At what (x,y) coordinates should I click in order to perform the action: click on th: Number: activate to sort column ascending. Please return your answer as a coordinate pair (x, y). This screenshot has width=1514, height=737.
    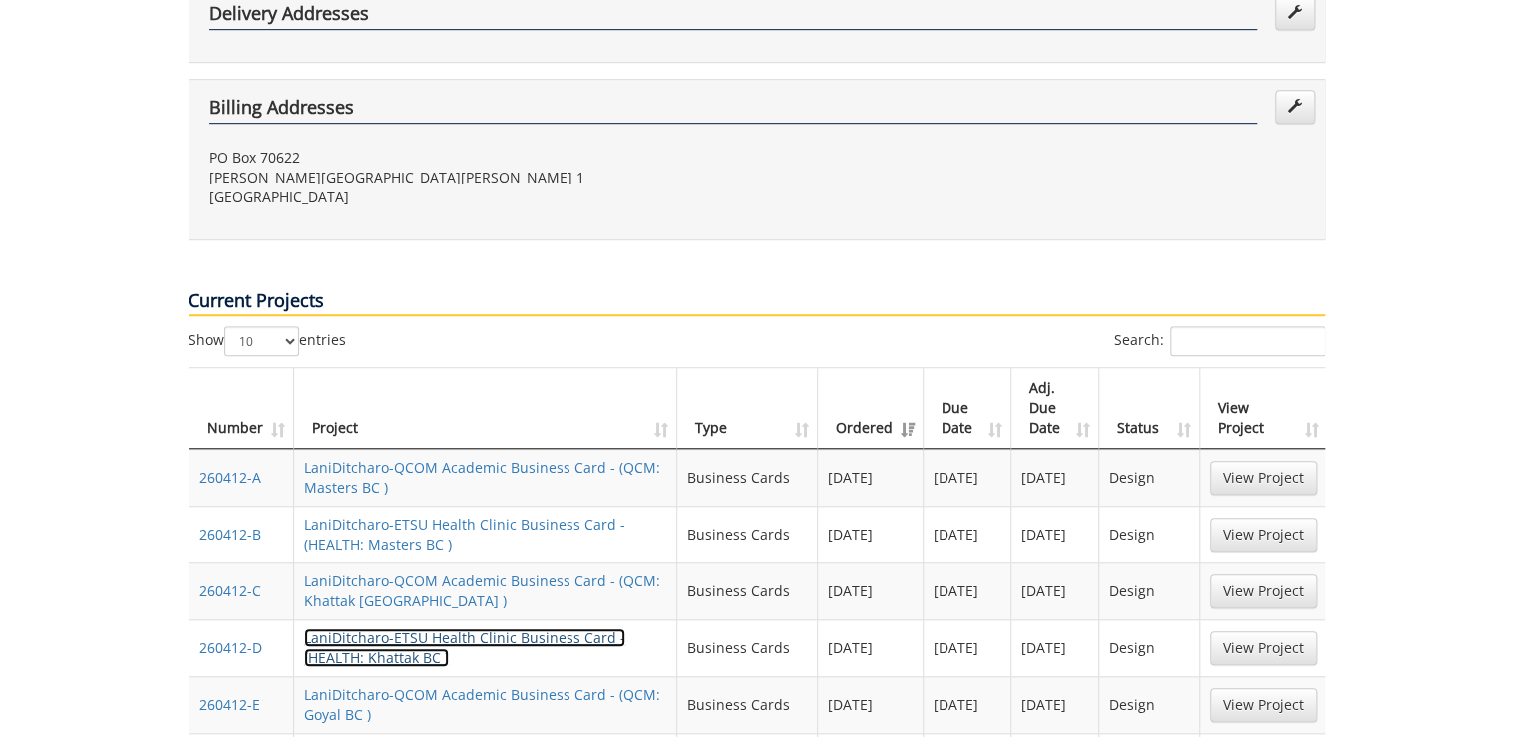
    Looking at the image, I should click on (241, 408).